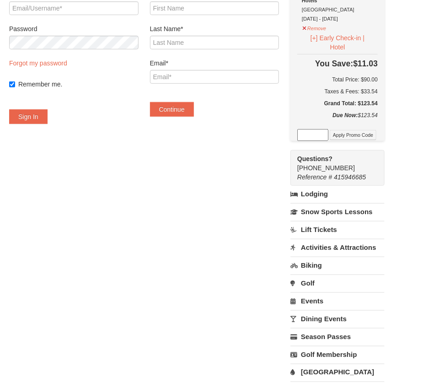 This screenshot has height=383, width=429. Describe the element at coordinates (214, 63) in the screenshot. I see `label: Email*` at that location.